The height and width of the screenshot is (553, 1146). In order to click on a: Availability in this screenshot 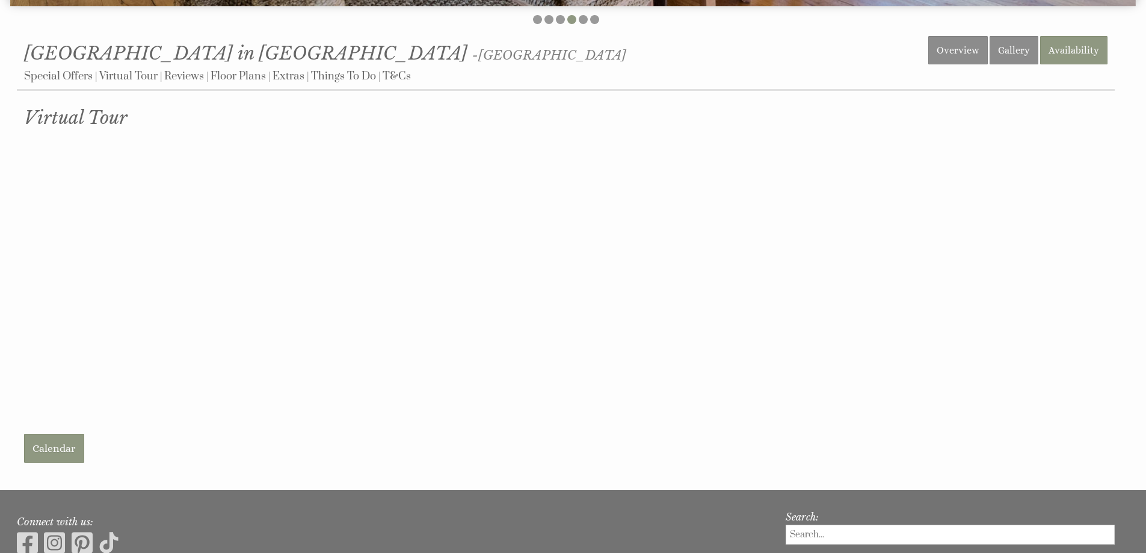, I will do `click(1074, 50)`.